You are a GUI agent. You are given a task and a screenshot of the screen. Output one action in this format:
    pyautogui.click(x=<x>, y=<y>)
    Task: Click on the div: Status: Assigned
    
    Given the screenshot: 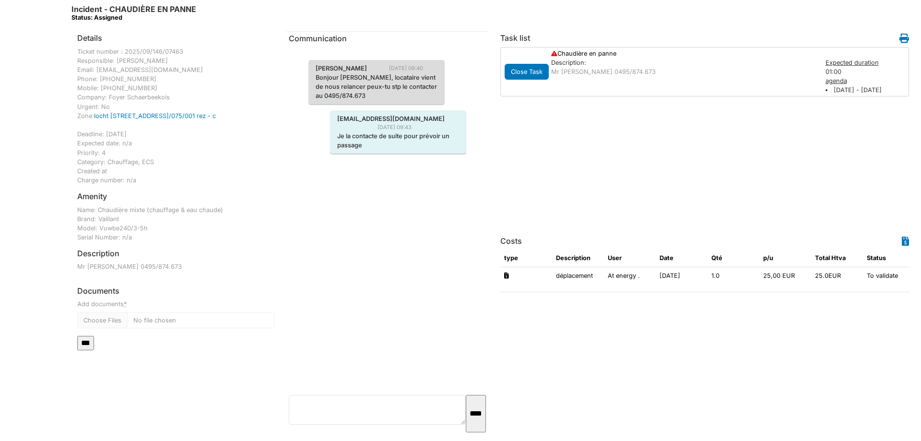 What is the action you would take?
    pyautogui.click(x=134, y=17)
    